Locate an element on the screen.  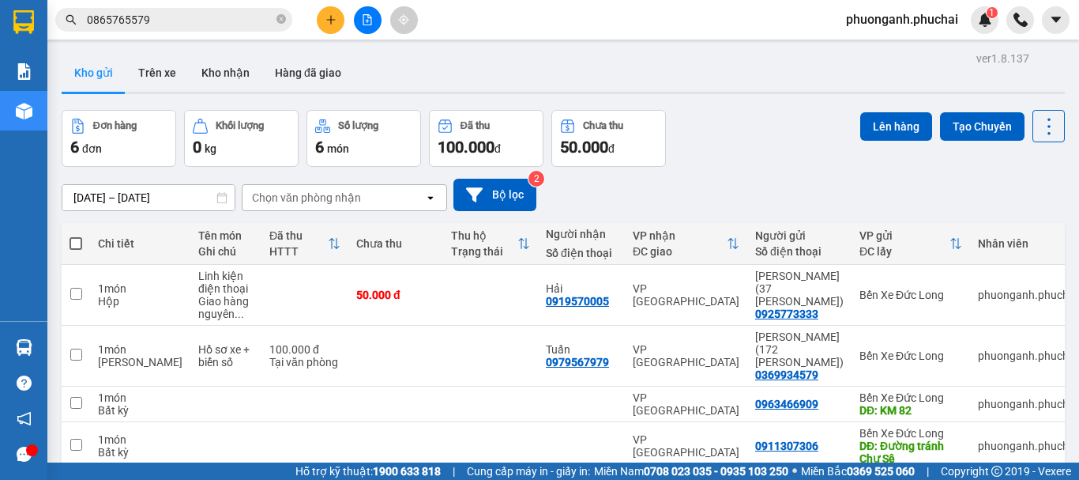
input: Tìm tên, số ĐT hoặc mã đơn is located at coordinates (180, 20).